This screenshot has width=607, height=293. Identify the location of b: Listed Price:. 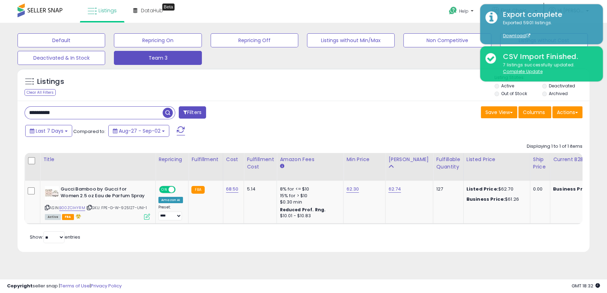
(482, 189).